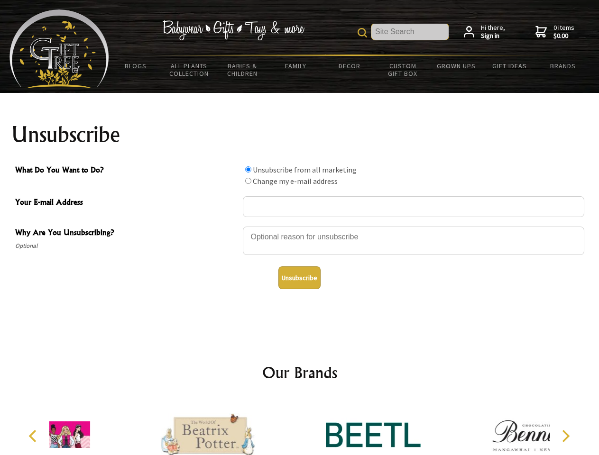 The height and width of the screenshot is (455, 599). Describe the element at coordinates (484, 32) in the screenshot. I see `a: Hi there,Sign in` at that location.